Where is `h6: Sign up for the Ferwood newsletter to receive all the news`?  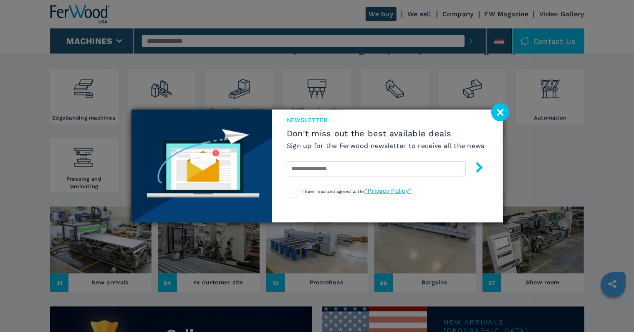 h6: Sign up for the Ferwood newsletter to receive all the news is located at coordinates (386, 145).